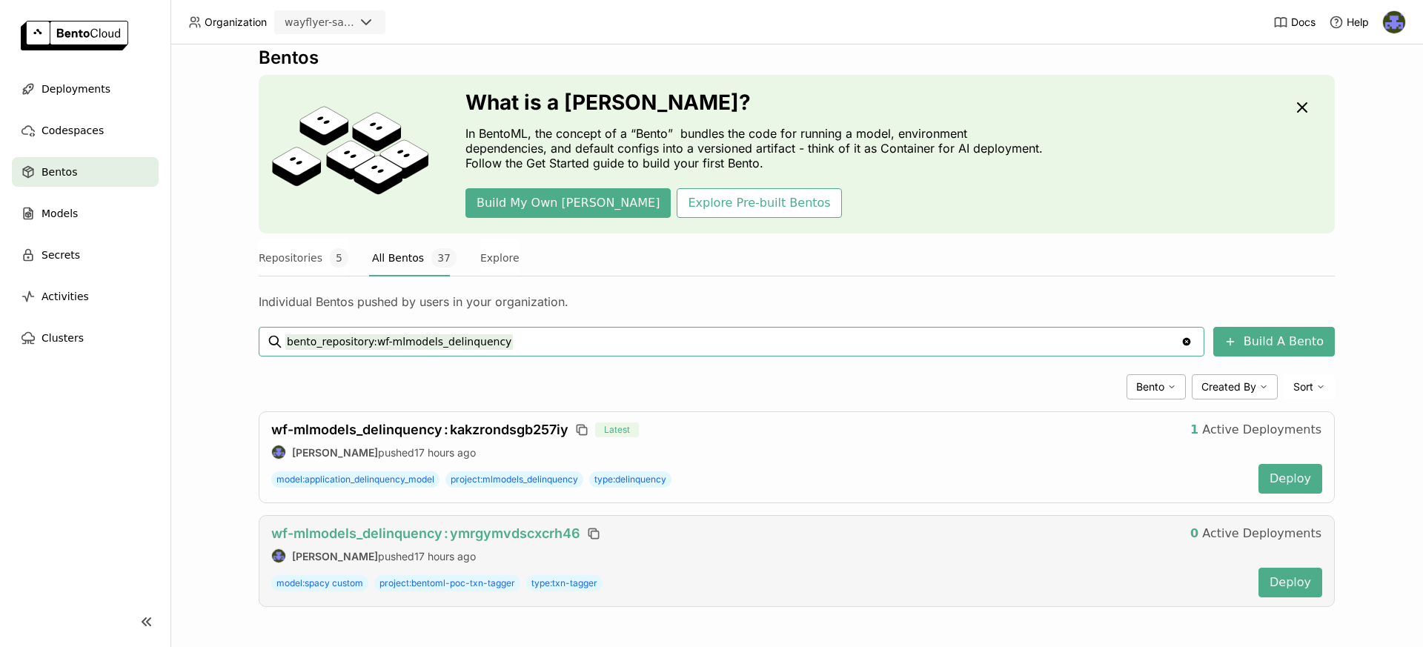 This screenshot has height=647, width=1423. What do you see at coordinates (1357, 22) in the screenshot?
I see `span: Help` at bounding box center [1357, 22].